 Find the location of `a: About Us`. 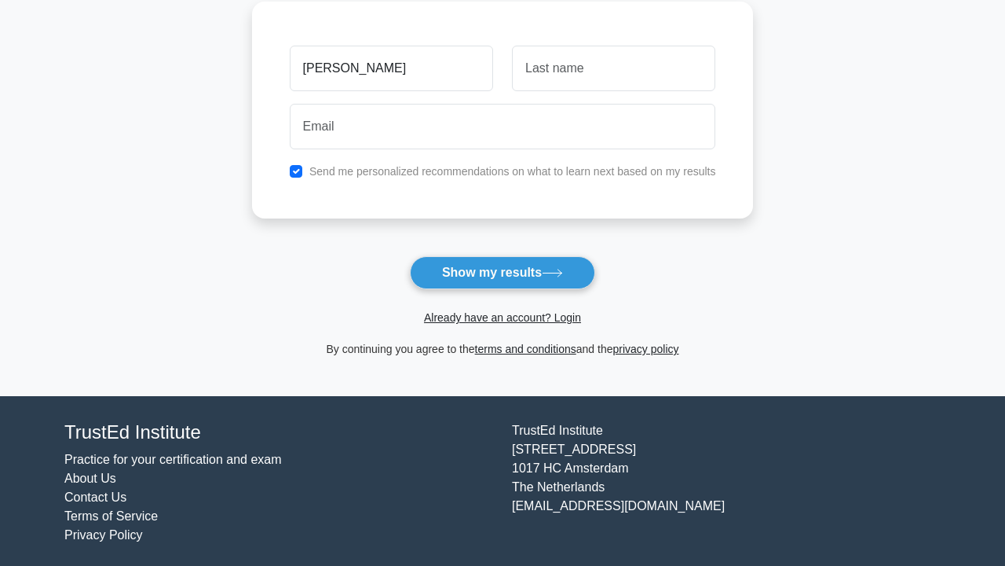

a: About Us is located at coordinates (90, 478).